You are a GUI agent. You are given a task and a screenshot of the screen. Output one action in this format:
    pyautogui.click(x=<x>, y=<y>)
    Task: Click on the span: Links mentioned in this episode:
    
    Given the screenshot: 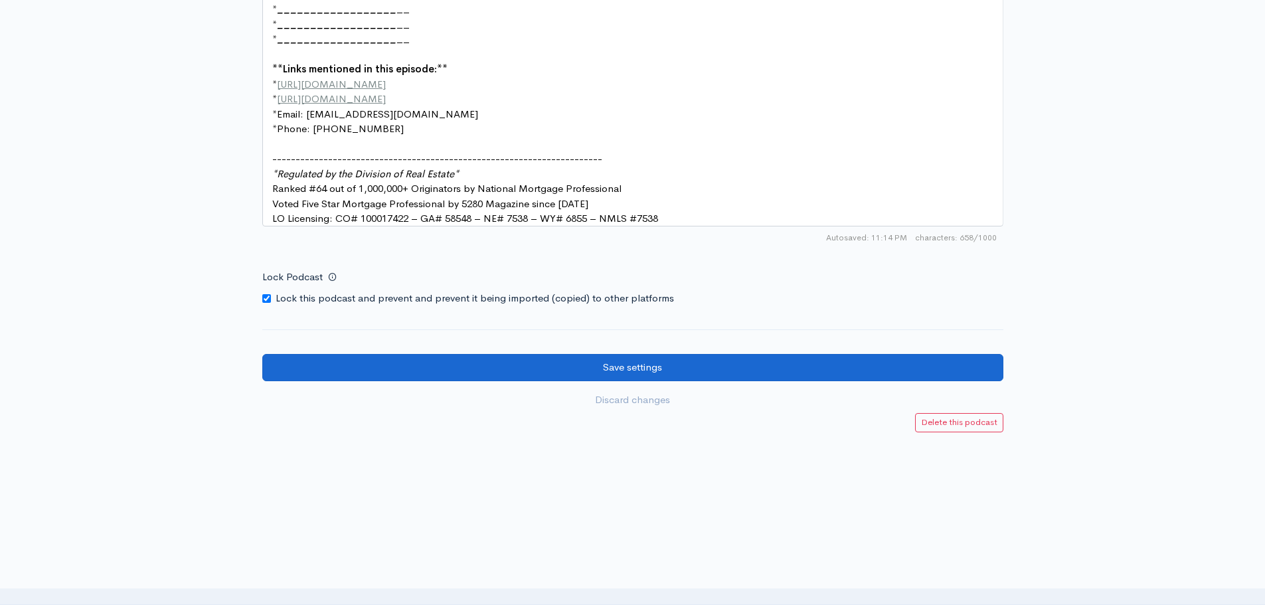 What is the action you would take?
    pyautogui.click(x=360, y=68)
    